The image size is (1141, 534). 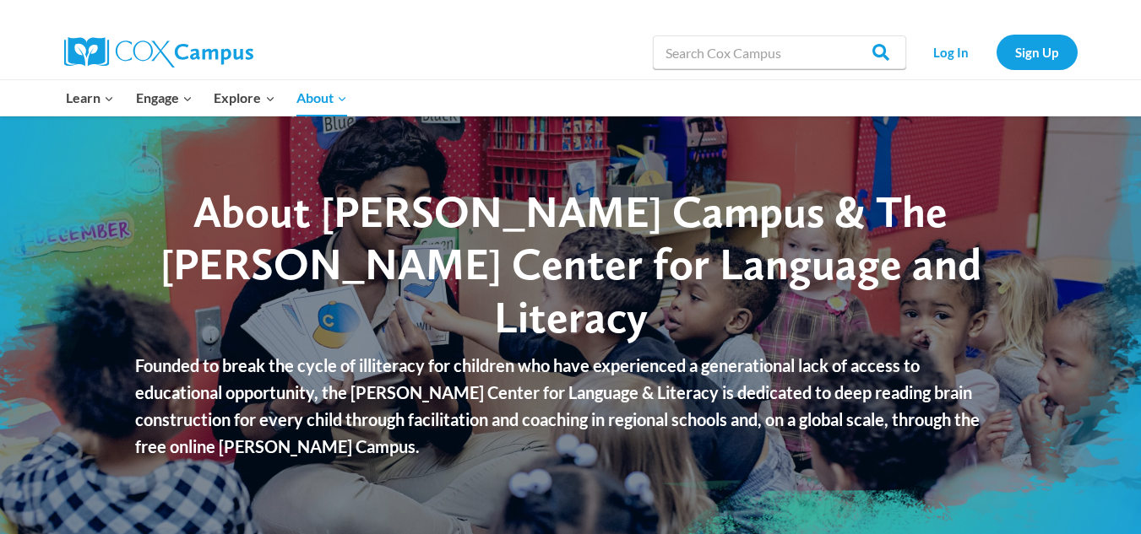 I want to click on nav: Primary Navigation, so click(x=207, y=98).